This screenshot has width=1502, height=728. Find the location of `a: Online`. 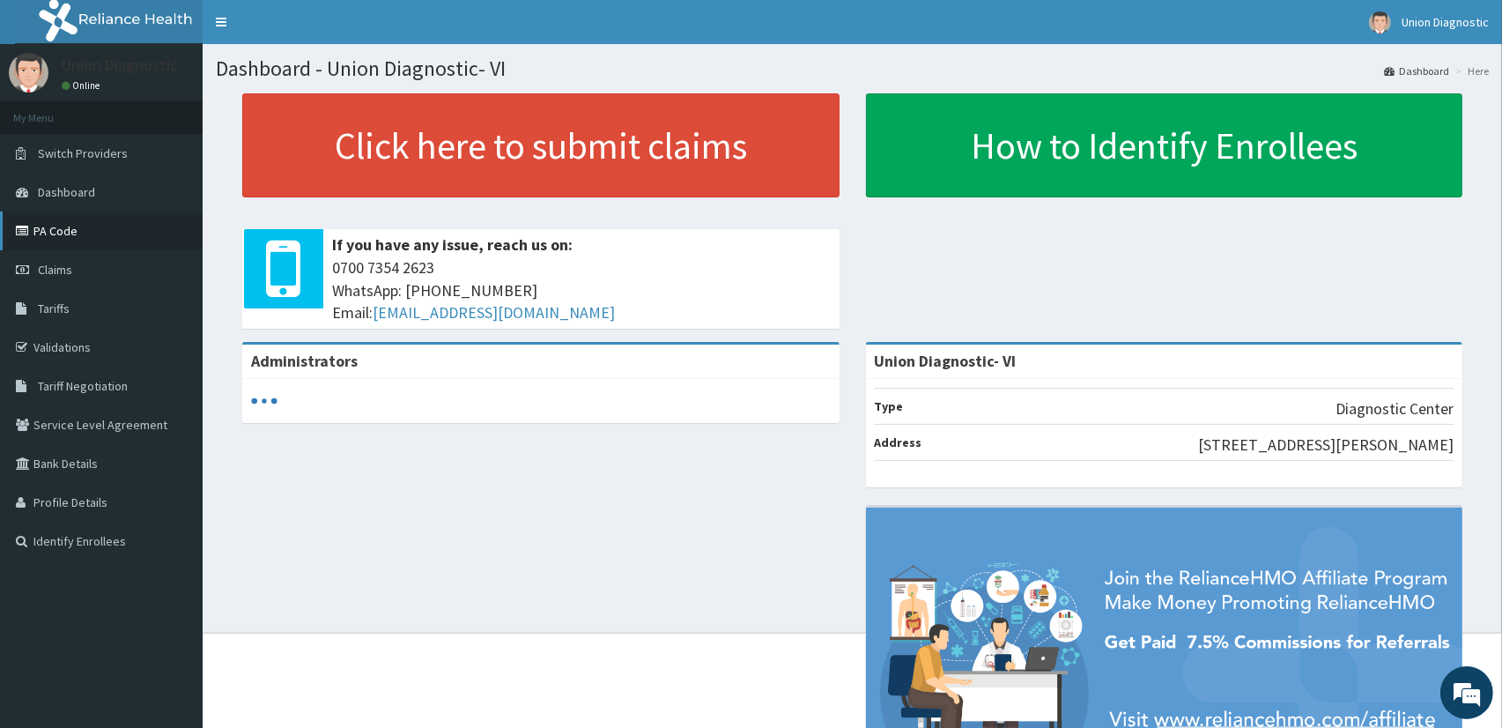

a: Online is located at coordinates (83, 85).